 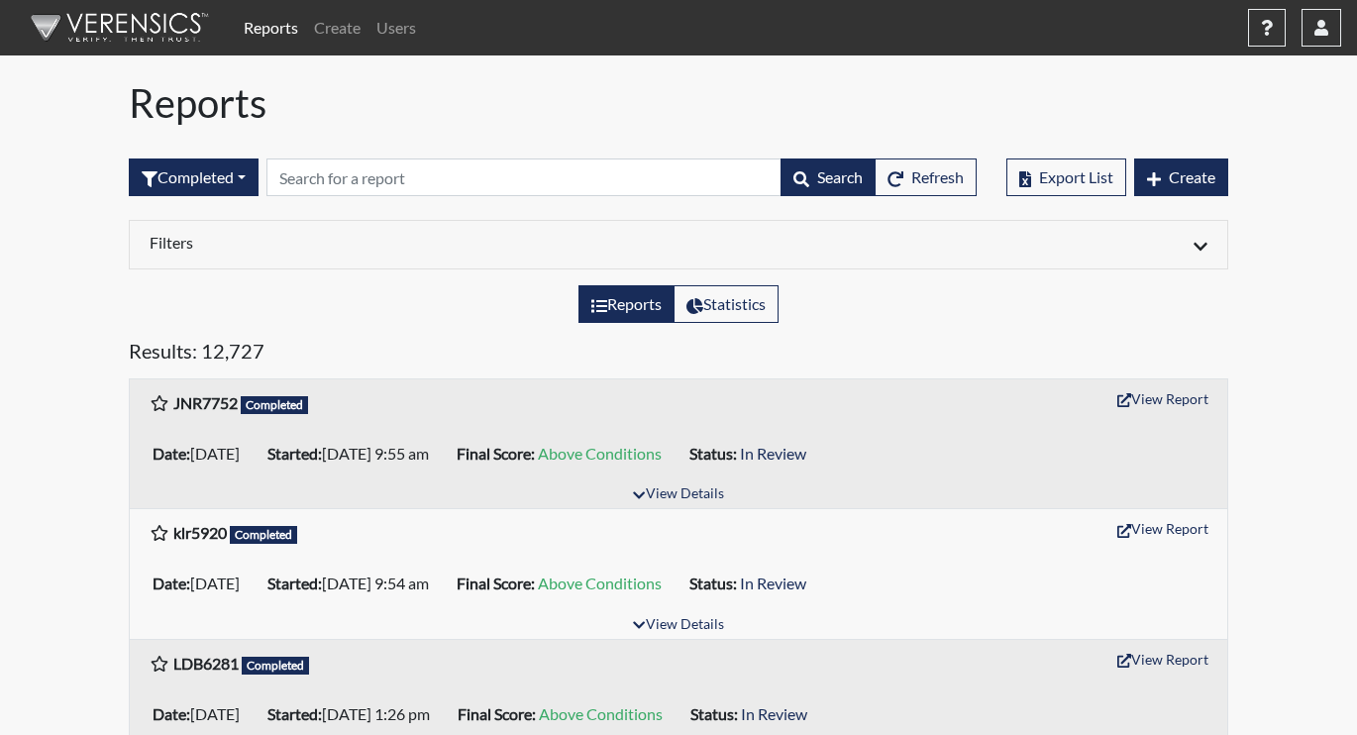 I want to click on button: Export List, so click(x=1066, y=177).